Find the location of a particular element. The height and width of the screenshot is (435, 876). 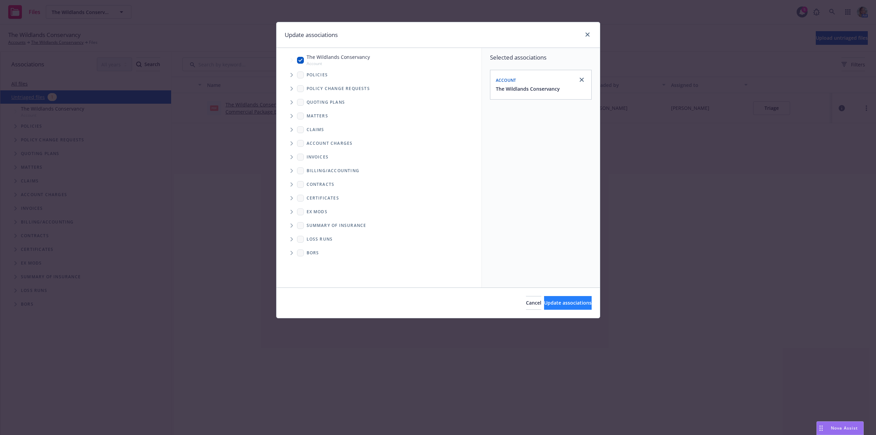

button: Cancel is located at coordinates (534, 303).